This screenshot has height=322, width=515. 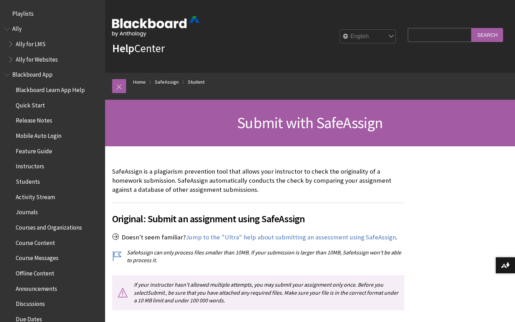 What do you see at coordinates (37, 257) in the screenshot?
I see `span: Course Messages` at bounding box center [37, 257].